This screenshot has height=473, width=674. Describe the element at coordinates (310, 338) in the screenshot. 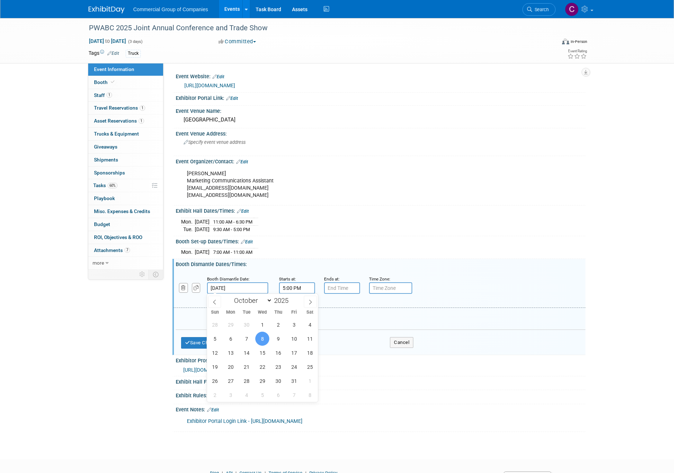

I see `span: October 11, 2025` at that location.